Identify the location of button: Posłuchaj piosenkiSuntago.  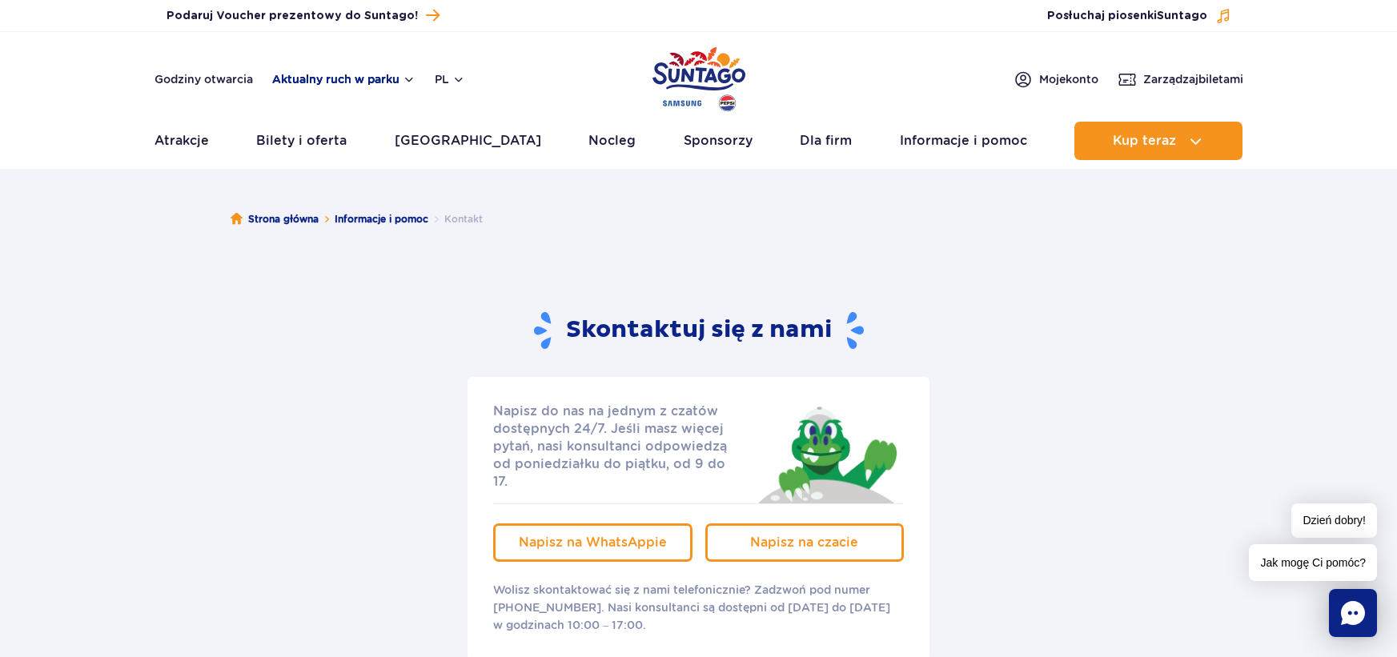
(1139, 16).